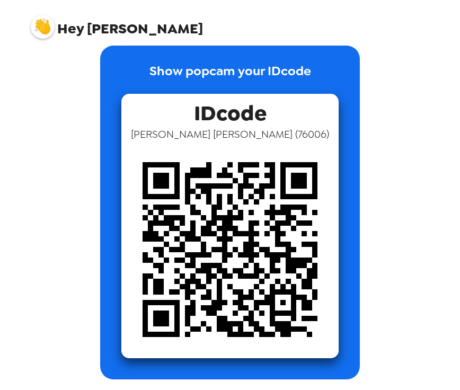 The image size is (460, 390). Describe the element at coordinates (71, 29) in the screenshot. I see `span: Hey` at that location.